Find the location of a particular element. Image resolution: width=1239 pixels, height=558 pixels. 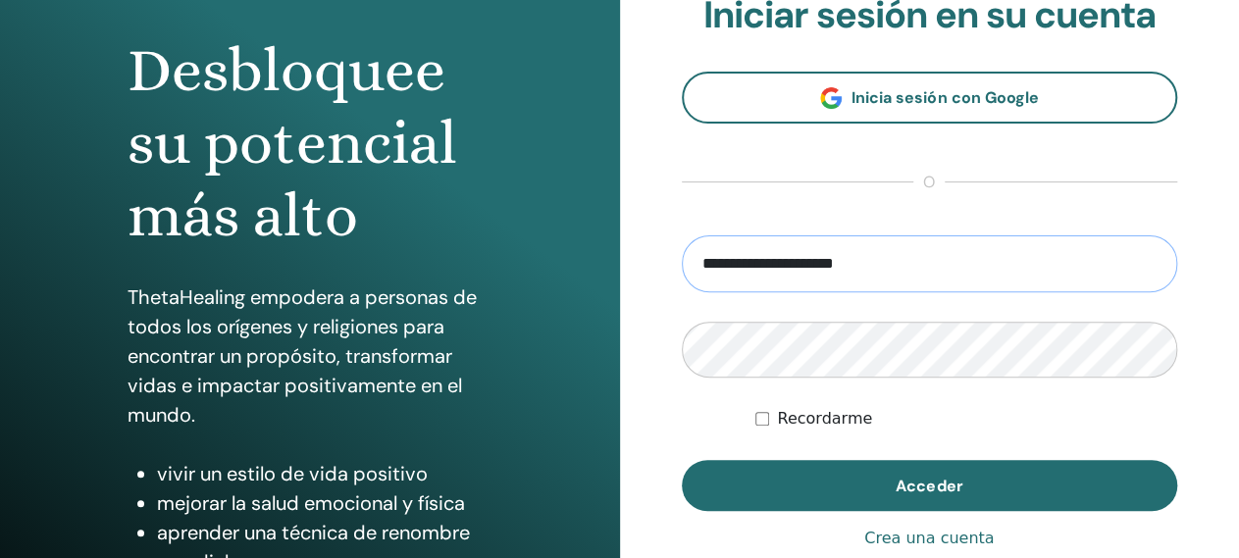

a: Inicia sesión con Google is located at coordinates (930, 97).